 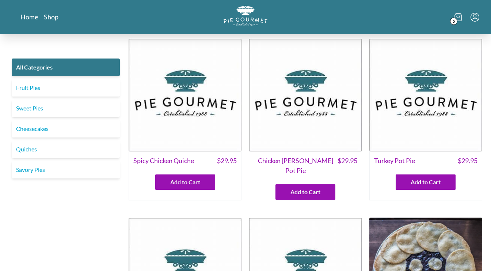 What do you see at coordinates (66, 67) in the screenshot?
I see `a: All Categories` at bounding box center [66, 67].